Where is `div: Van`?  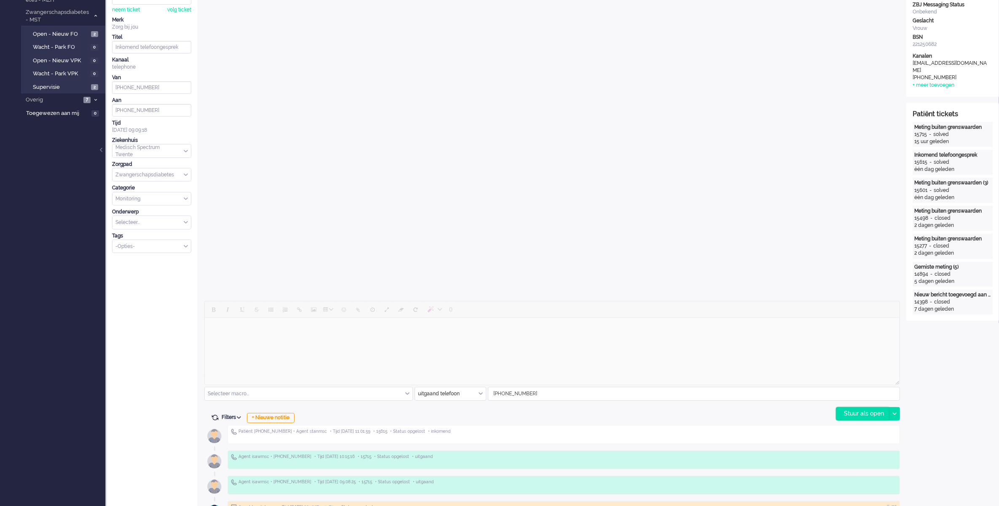
div: Van is located at coordinates (152, 78).